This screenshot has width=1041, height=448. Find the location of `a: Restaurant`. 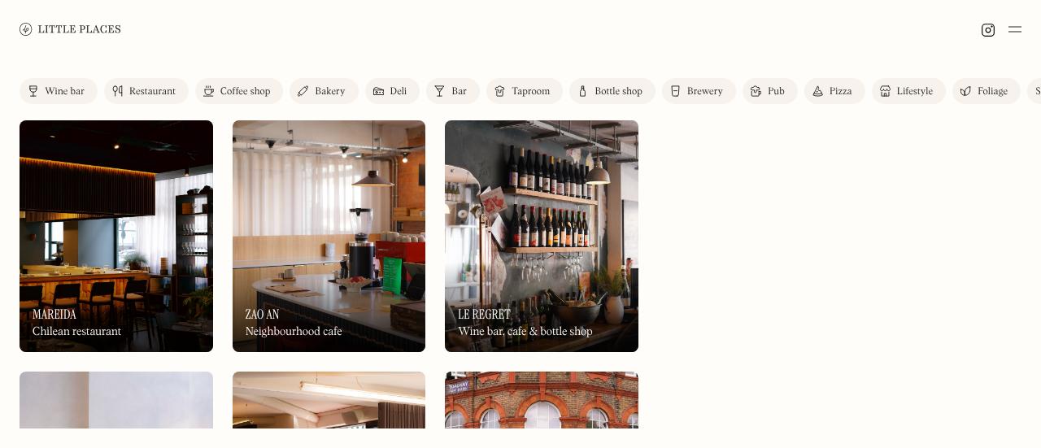

a: Restaurant is located at coordinates (146, 91).